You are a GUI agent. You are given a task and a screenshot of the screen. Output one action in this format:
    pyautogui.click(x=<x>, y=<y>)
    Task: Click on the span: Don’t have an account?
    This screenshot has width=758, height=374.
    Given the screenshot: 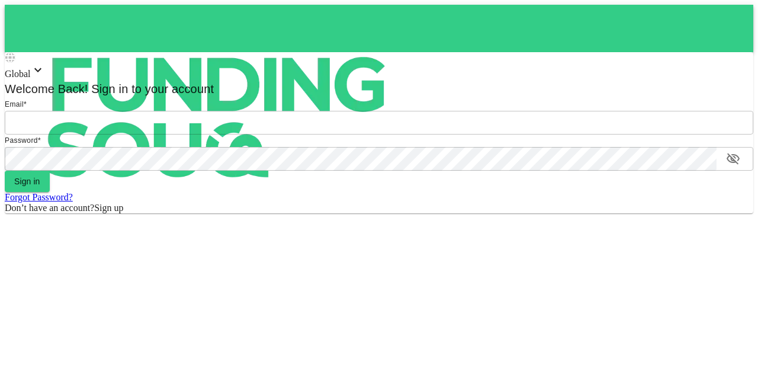 What is the action you would take?
    pyautogui.click(x=49, y=207)
    